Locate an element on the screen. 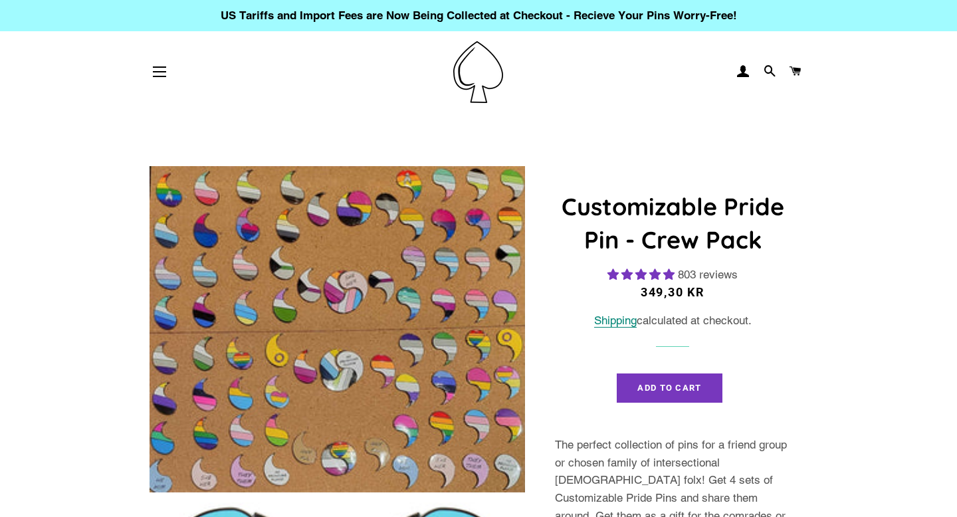 This screenshot has height=517, width=957. h1: Customizable Pride Pin - Crew Pack is located at coordinates (673, 223).